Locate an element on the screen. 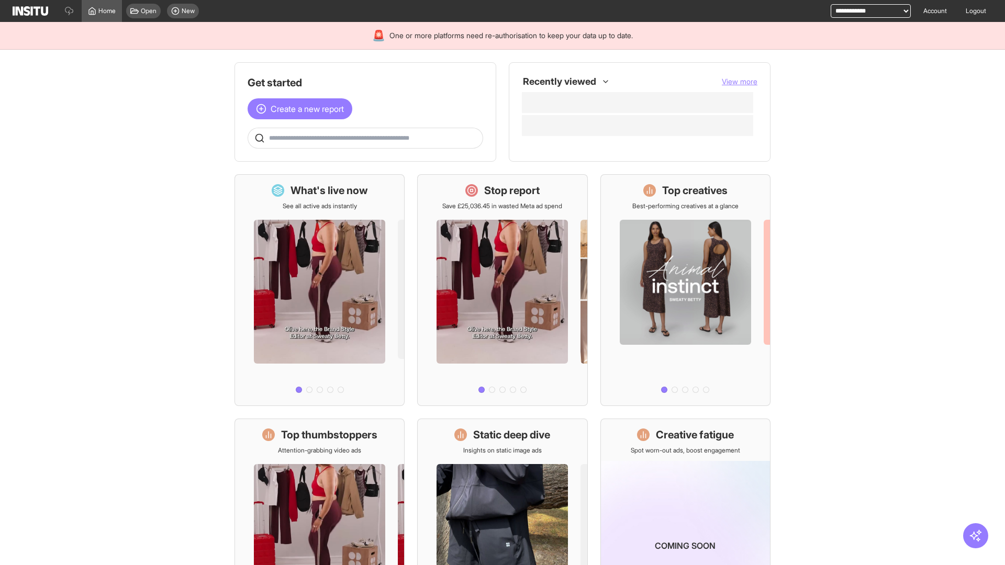  p: Attention-grabbing video ads is located at coordinates (319, 451).